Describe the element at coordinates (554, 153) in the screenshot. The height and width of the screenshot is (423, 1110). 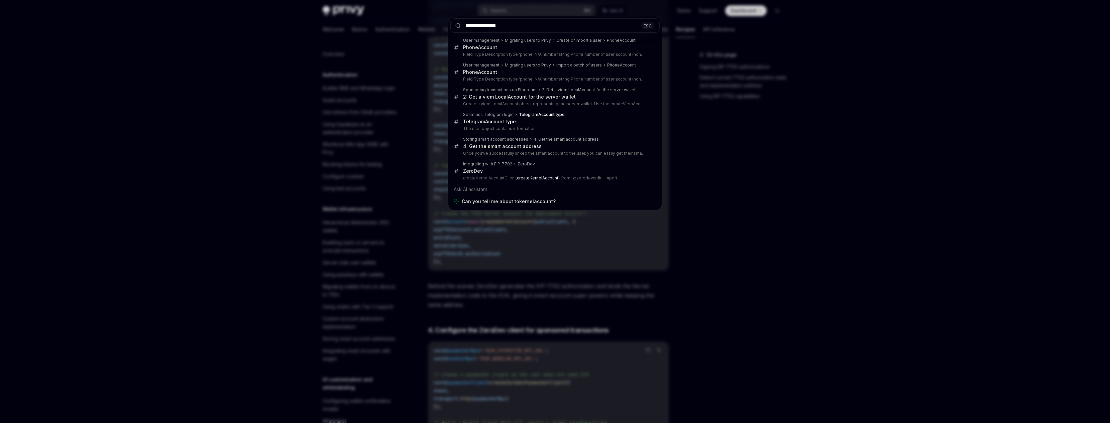
I see `p: Once you've successfully linked the smart account to the user, you can easily get their smart accoun` at that location.